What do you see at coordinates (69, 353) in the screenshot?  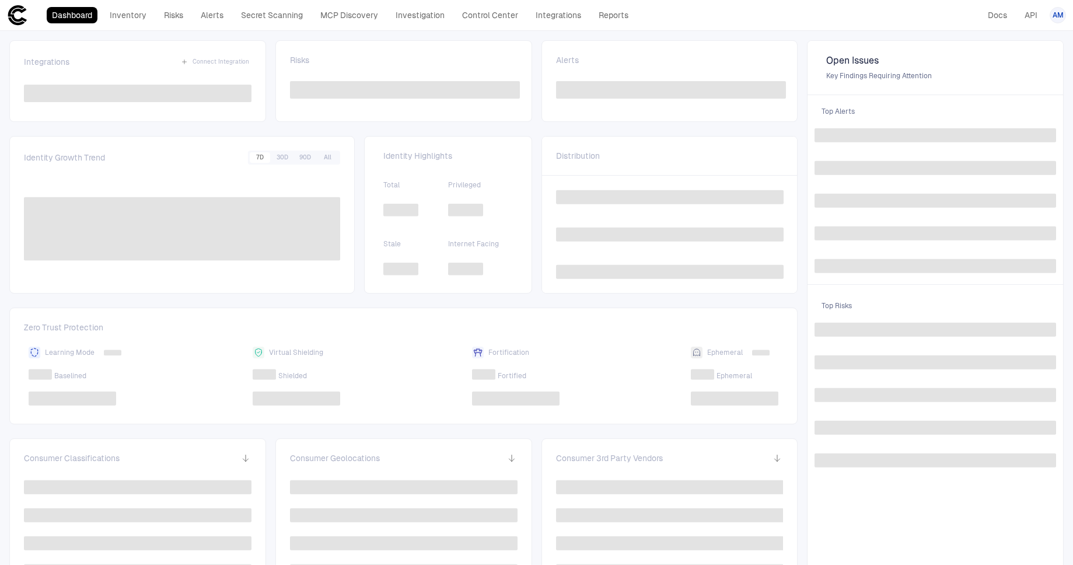 I see `span: Learning Mode` at bounding box center [69, 353].